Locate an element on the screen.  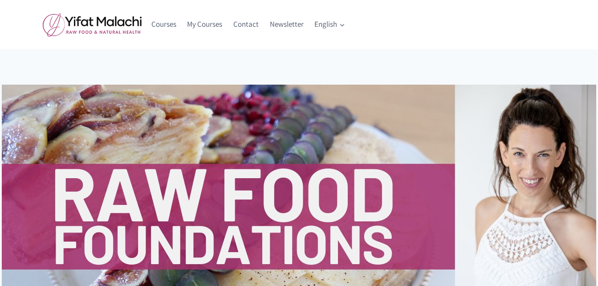
a: Contact is located at coordinates (246, 24).